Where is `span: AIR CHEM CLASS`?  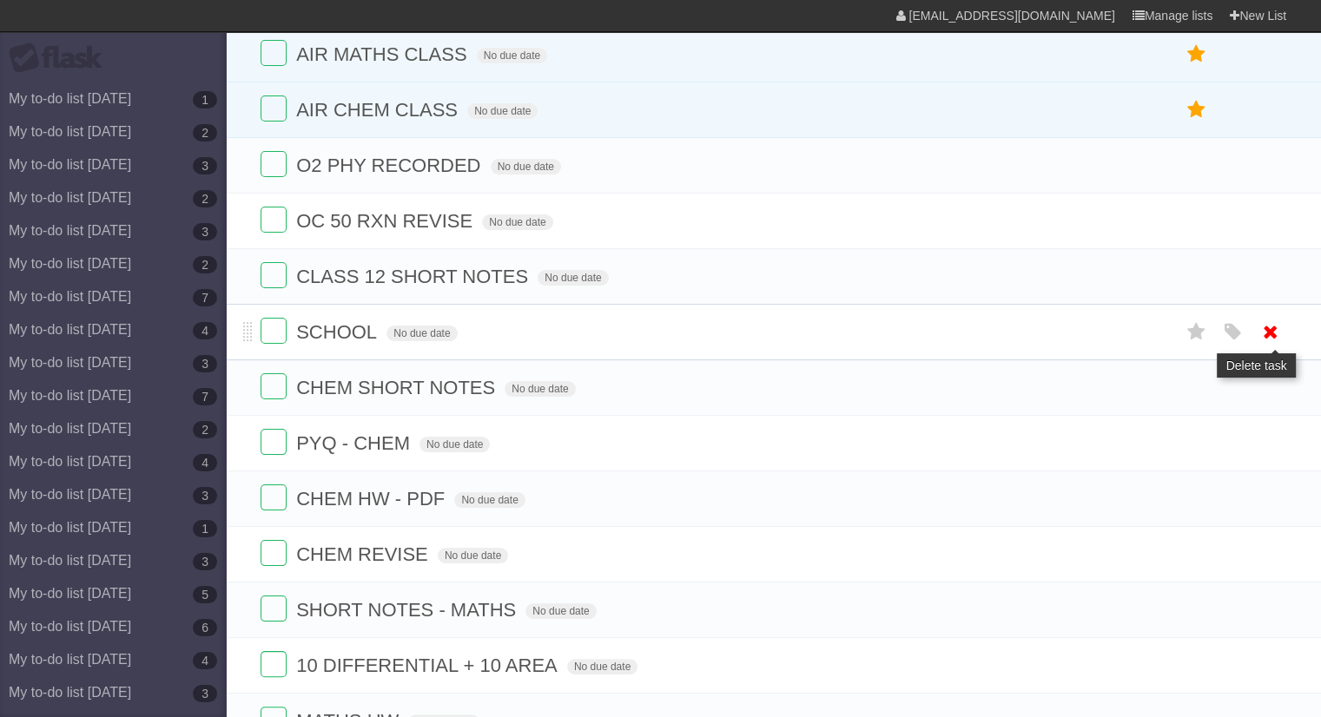
span: AIR CHEM CLASS is located at coordinates (379, 109).